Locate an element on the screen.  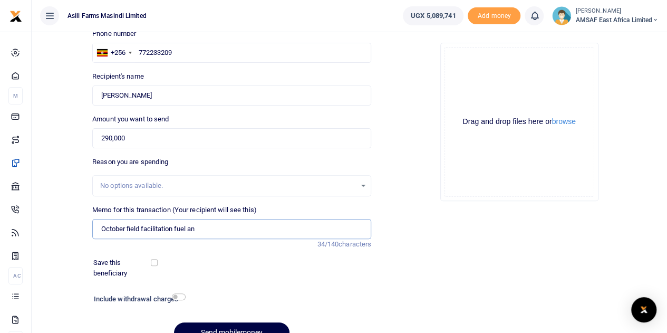
div: +256 is located at coordinates (118, 53).